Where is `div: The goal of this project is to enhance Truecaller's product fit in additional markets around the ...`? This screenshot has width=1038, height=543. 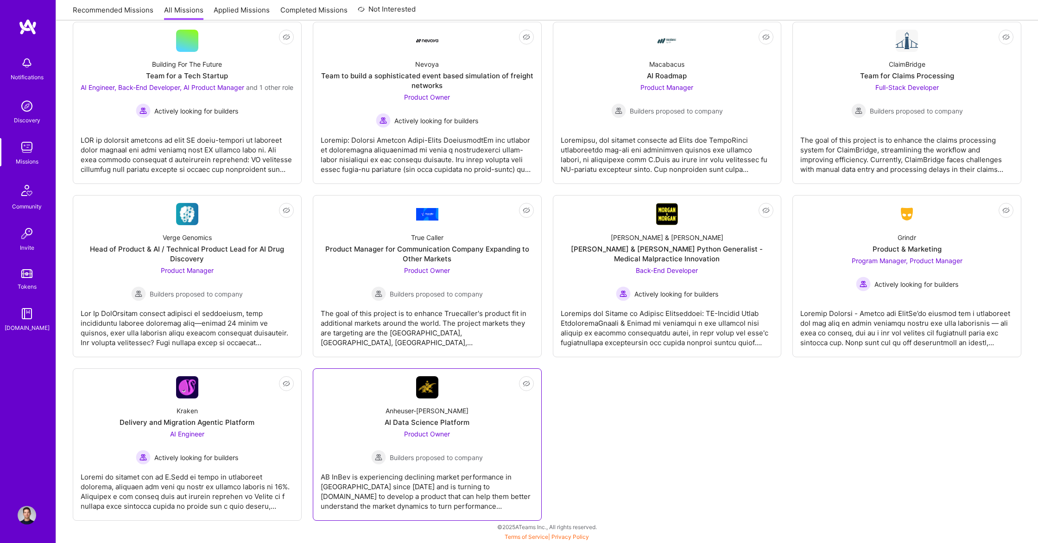
div: The goal of this project is to enhance Truecaller's product fit in additional markets around the ... is located at coordinates (427, 324).